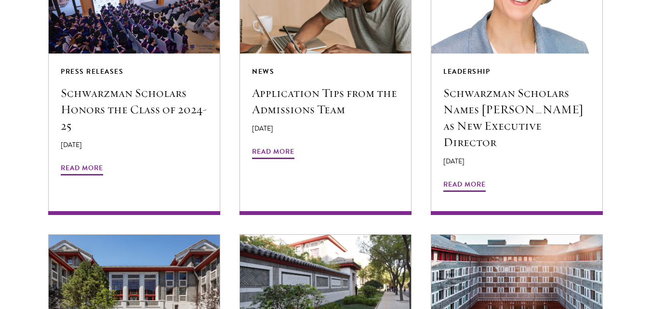 The image size is (651, 309). I want to click on div: News, so click(325, 71).